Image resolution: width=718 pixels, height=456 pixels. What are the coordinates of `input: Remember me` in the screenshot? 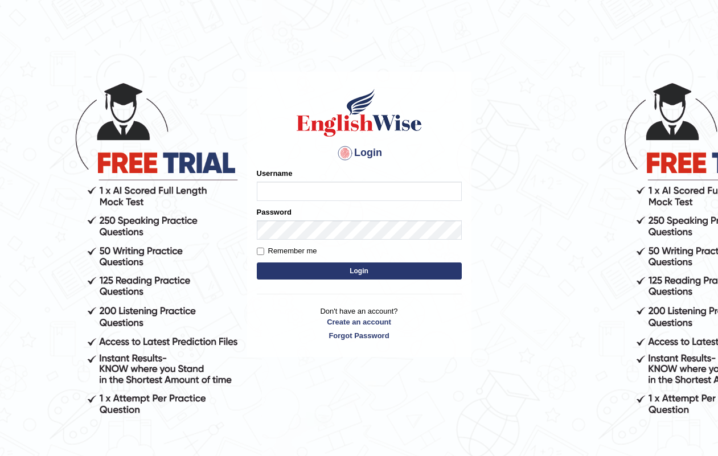 It's located at (260, 251).